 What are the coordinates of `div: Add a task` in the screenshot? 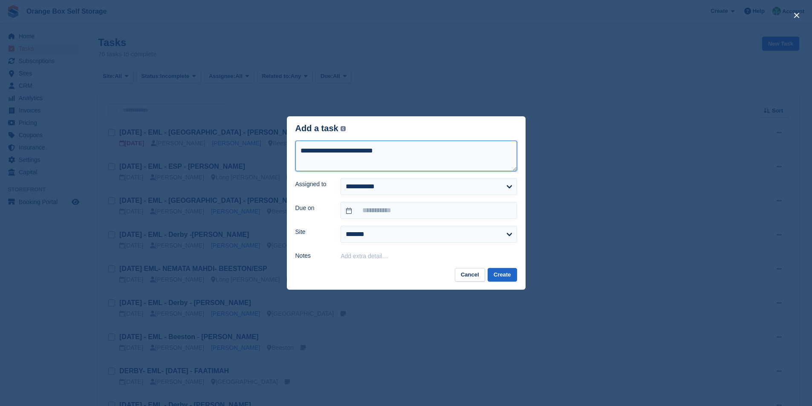 It's located at (321, 128).